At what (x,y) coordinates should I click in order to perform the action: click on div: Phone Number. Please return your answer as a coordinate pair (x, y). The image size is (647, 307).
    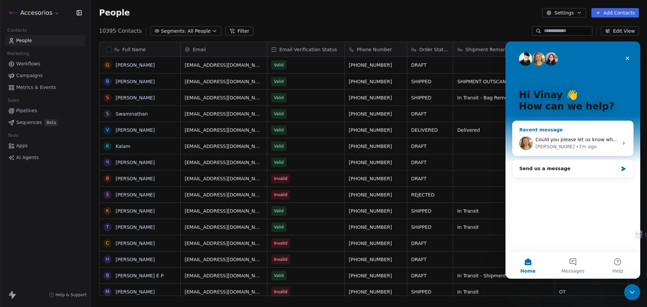
    Looking at the image, I should click on (376, 49).